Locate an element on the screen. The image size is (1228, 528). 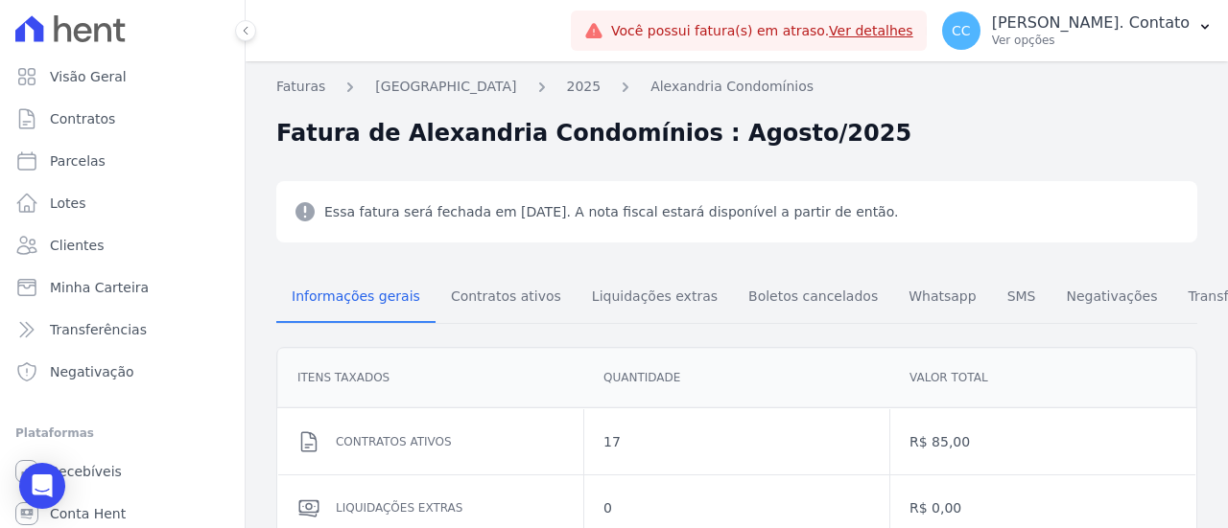
dd: 0 is located at coordinates (737, 508).